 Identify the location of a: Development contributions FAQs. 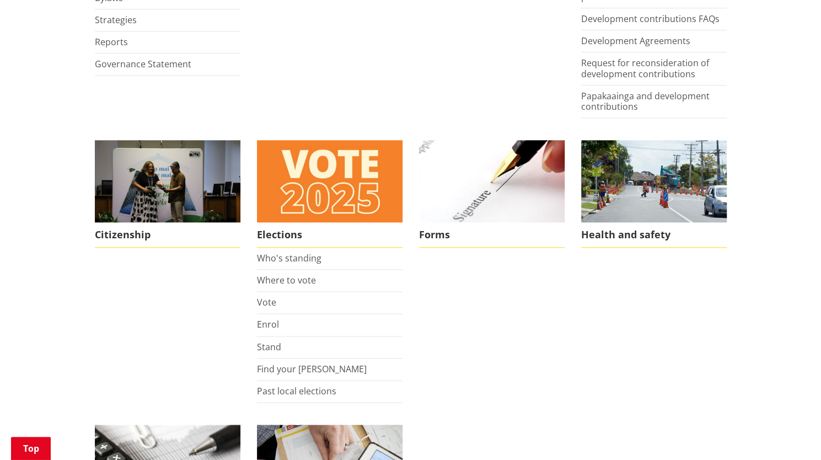
(650, 19).